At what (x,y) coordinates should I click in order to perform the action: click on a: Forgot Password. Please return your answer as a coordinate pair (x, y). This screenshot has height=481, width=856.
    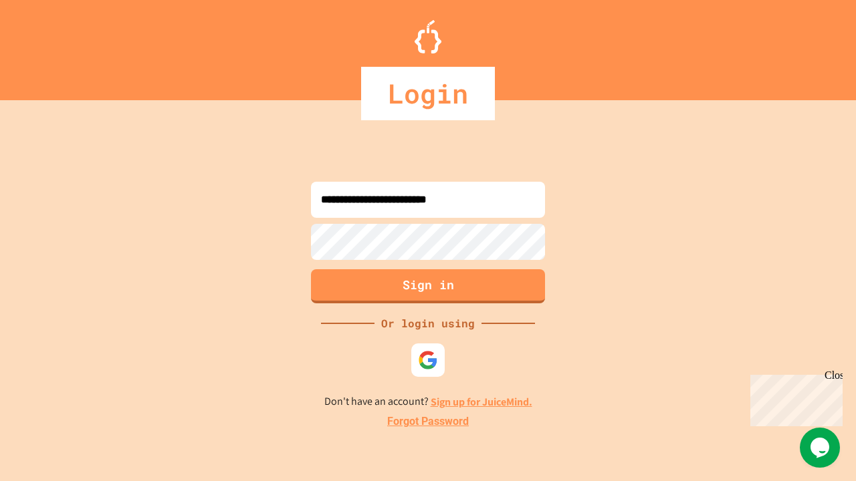
    Looking at the image, I should click on (428, 422).